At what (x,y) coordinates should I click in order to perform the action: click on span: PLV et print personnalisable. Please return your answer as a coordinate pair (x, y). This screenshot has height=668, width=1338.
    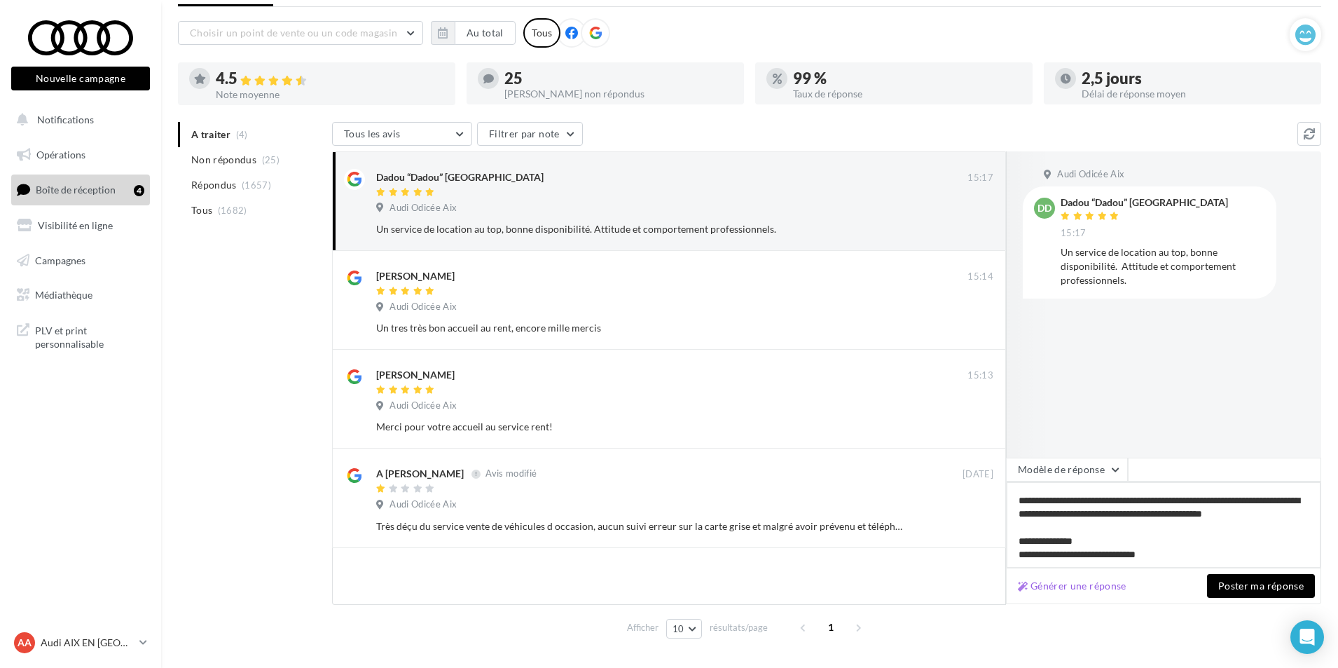
    Looking at the image, I should click on (90, 336).